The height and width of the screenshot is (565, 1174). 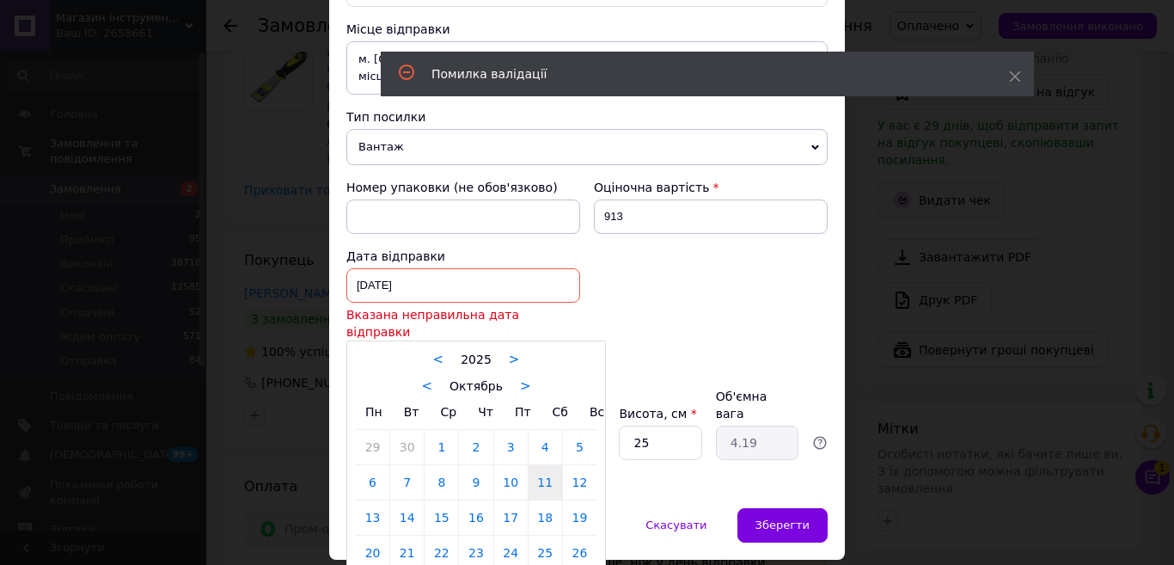 I want to click on a: 12, so click(x=579, y=482).